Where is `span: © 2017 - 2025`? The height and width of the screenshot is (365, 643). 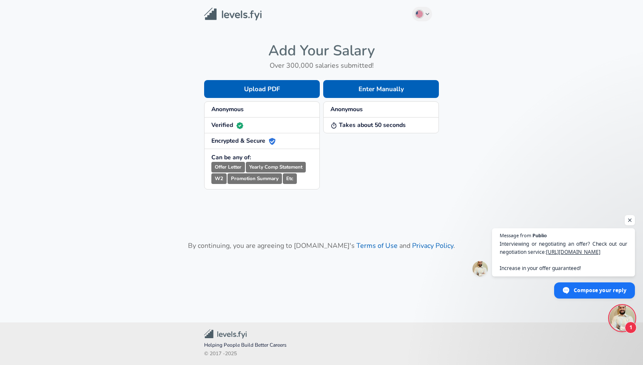
span: © 2017 - 2025 is located at coordinates (322, 354).